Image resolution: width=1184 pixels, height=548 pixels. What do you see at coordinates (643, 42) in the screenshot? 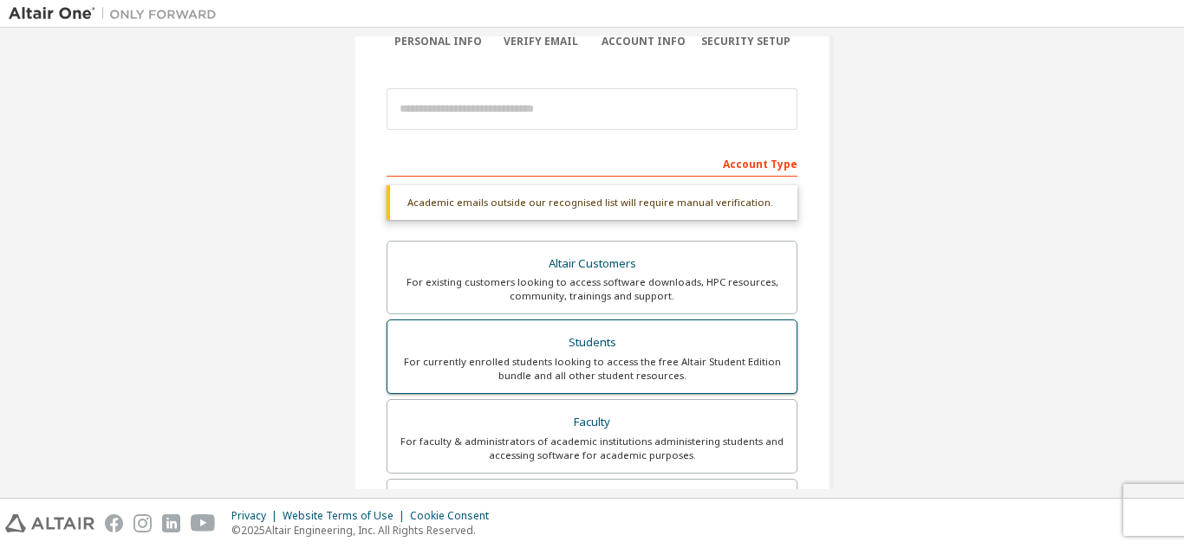
I see `div: Account Info` at bounding box center [643, 42].